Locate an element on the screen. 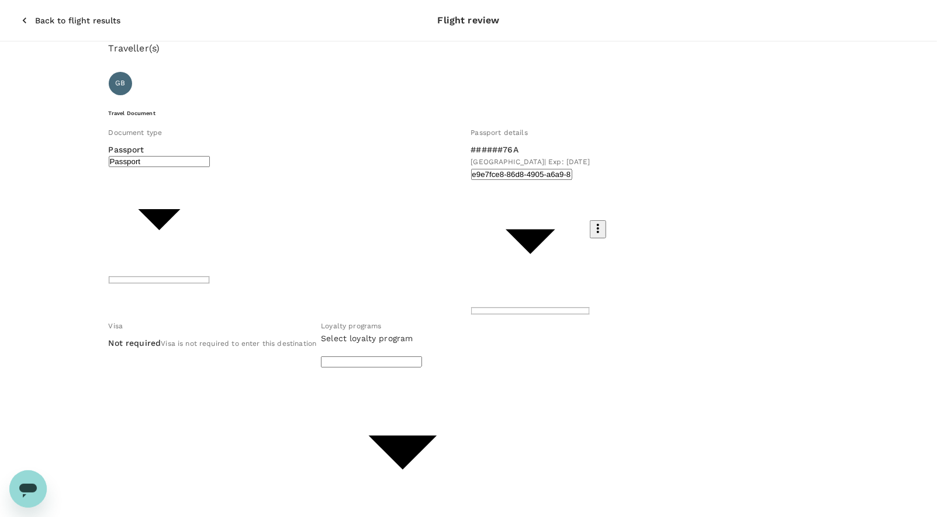 This screenshot has height=517, width=937. span: Loyalty programs is located at coordinates (351, 326).